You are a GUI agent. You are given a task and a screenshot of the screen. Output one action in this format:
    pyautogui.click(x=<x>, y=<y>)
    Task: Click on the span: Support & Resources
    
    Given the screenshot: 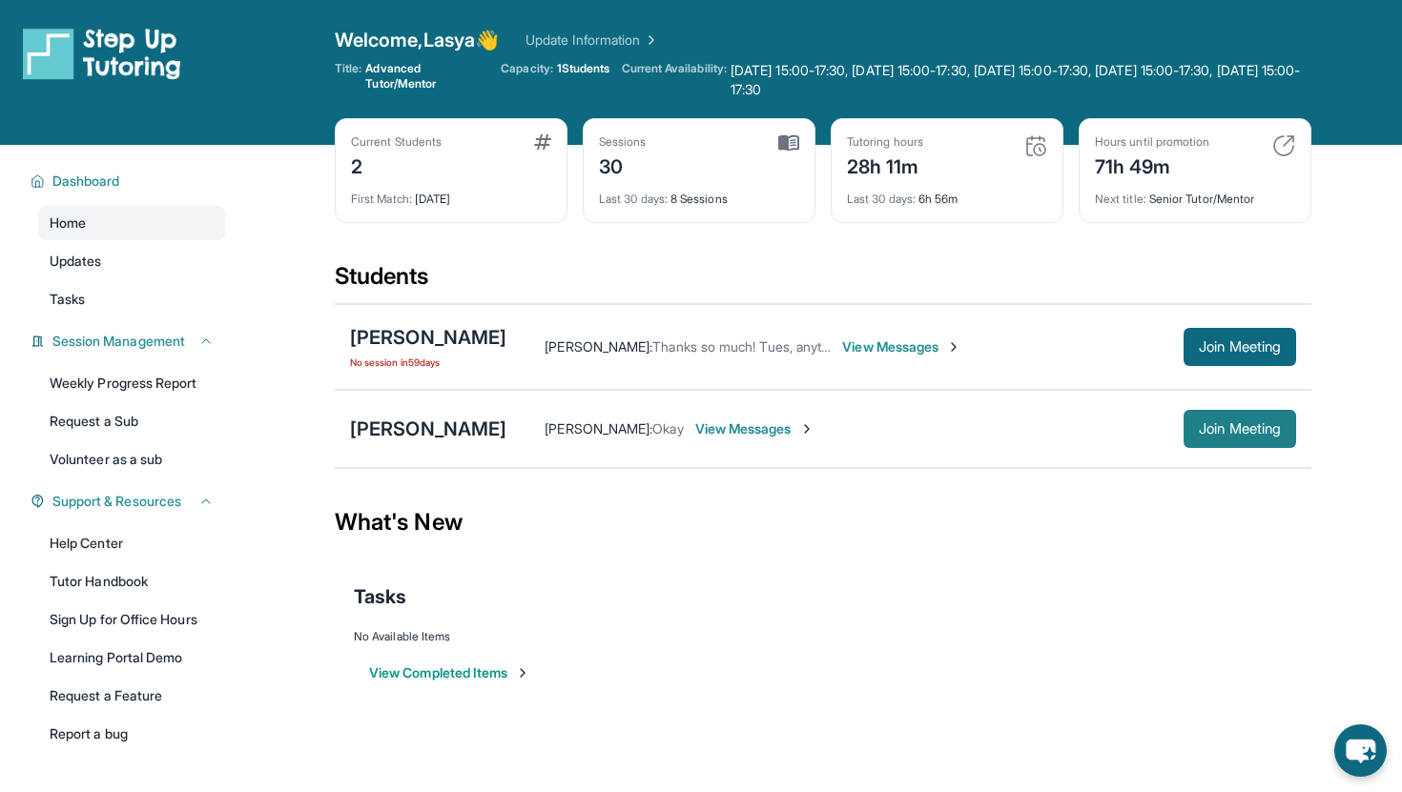 What is the action you would take?
    pyautogui.click(x=116, y=502)
    